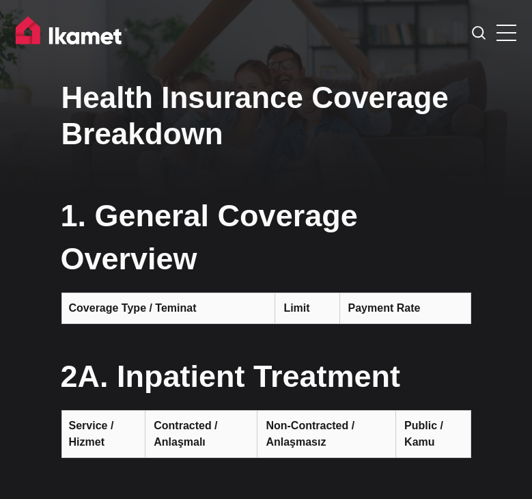  Describe the element at coordinates (266, 376) in the screenshot. I see `h2: 2A. Inpatient Treatment` at that location.